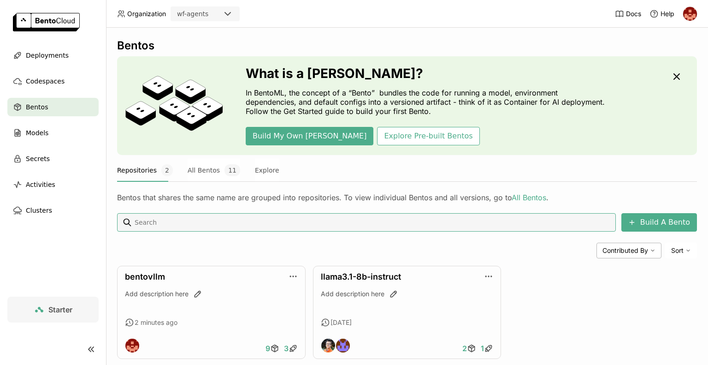  Describe the element at coordinates (53, 159) in the screenshot. I see `a: Secrets` at that location.